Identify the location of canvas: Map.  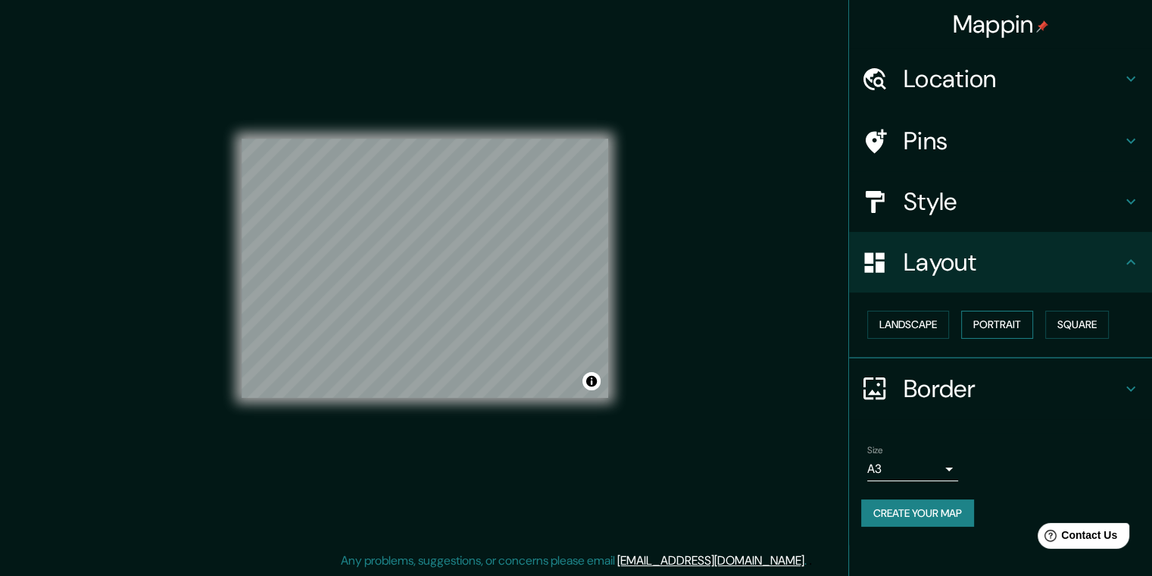
(425, 268).